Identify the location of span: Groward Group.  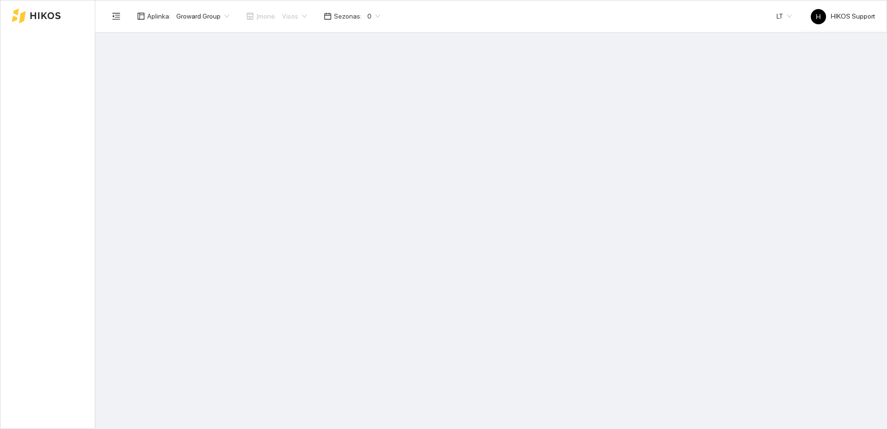
(203, 16).